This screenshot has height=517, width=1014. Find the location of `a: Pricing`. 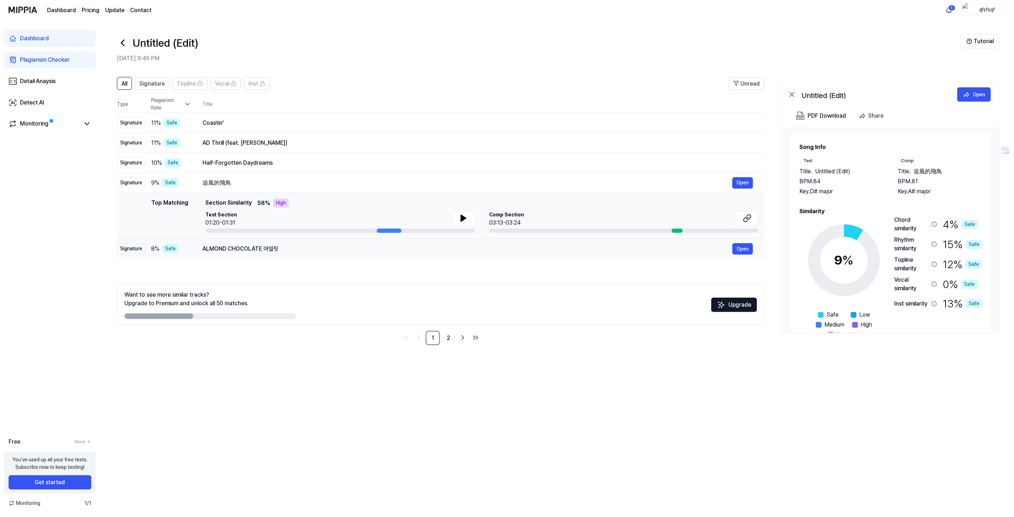

a: Pricing is located at coordinates (91, 10).